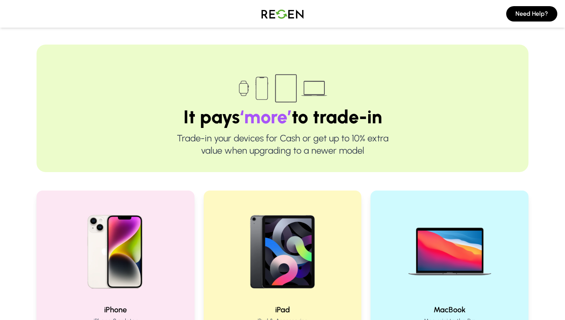  What do you see at coordinates (115, 310) in the screenshot?
I see `h2: iPhone` at bounding box center [115, 310].